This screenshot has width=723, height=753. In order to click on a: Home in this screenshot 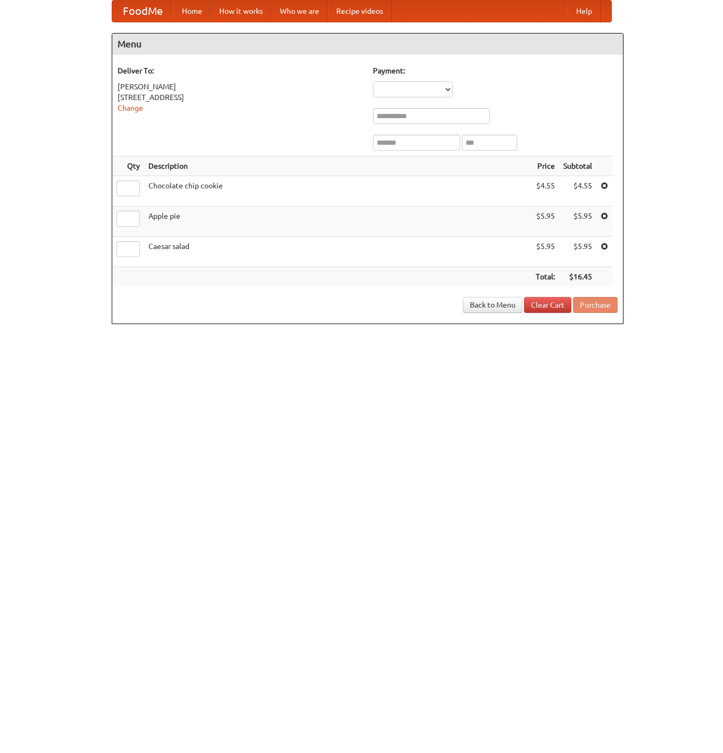, I will do `click(192, 11)`.